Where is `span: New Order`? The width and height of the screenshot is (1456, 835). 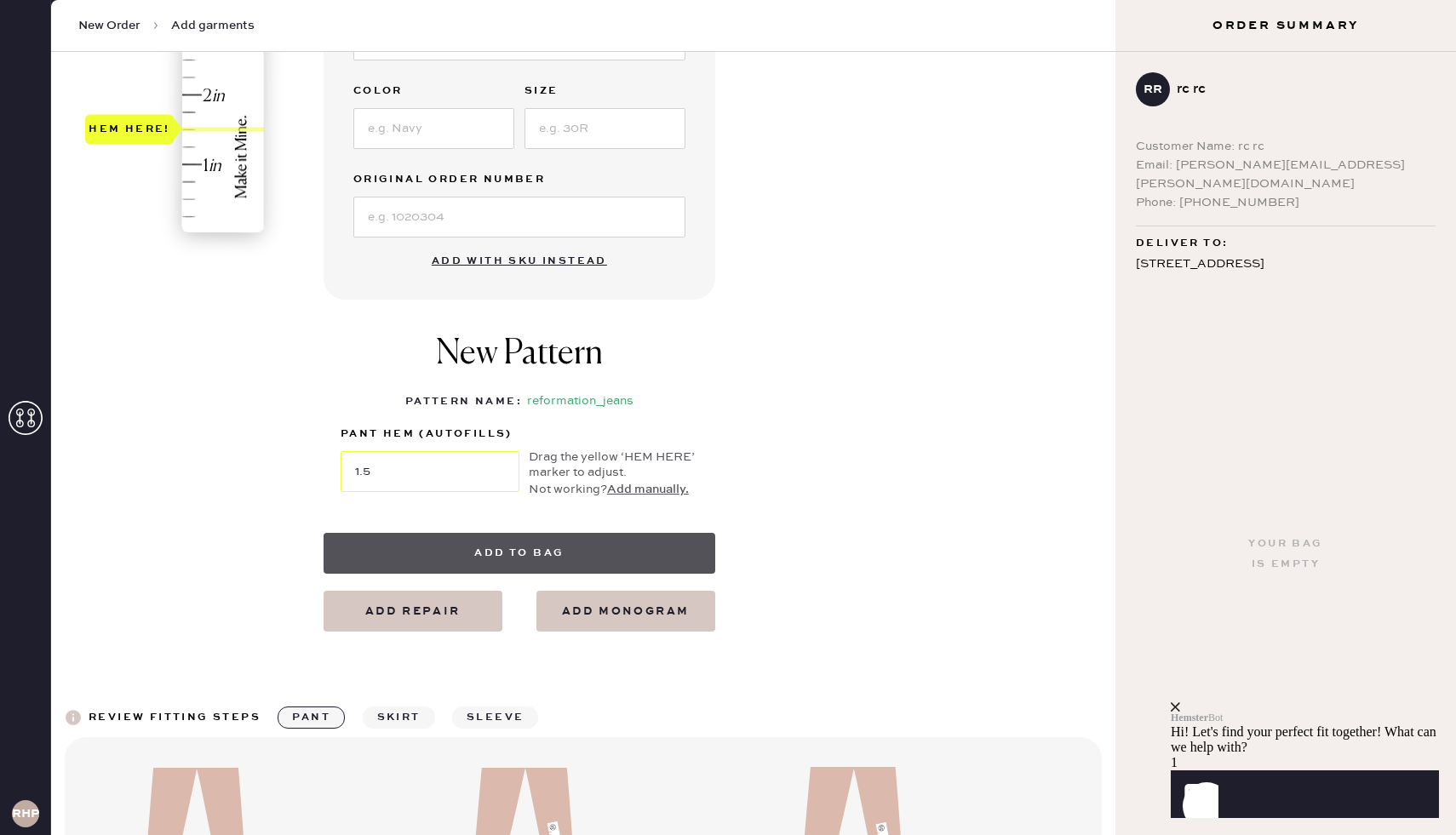 span: New Order is located at coordinates (109, 25).